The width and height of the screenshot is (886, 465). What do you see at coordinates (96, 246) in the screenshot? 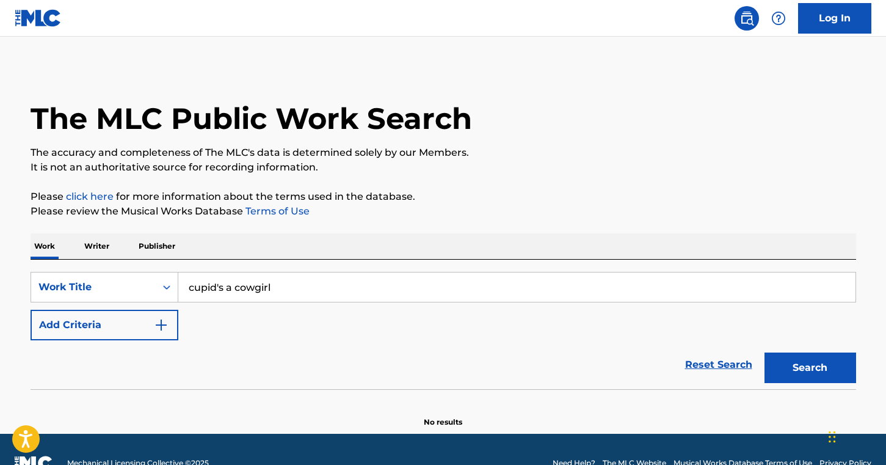
I see `p: Writer` at bounding box center [96, 246].